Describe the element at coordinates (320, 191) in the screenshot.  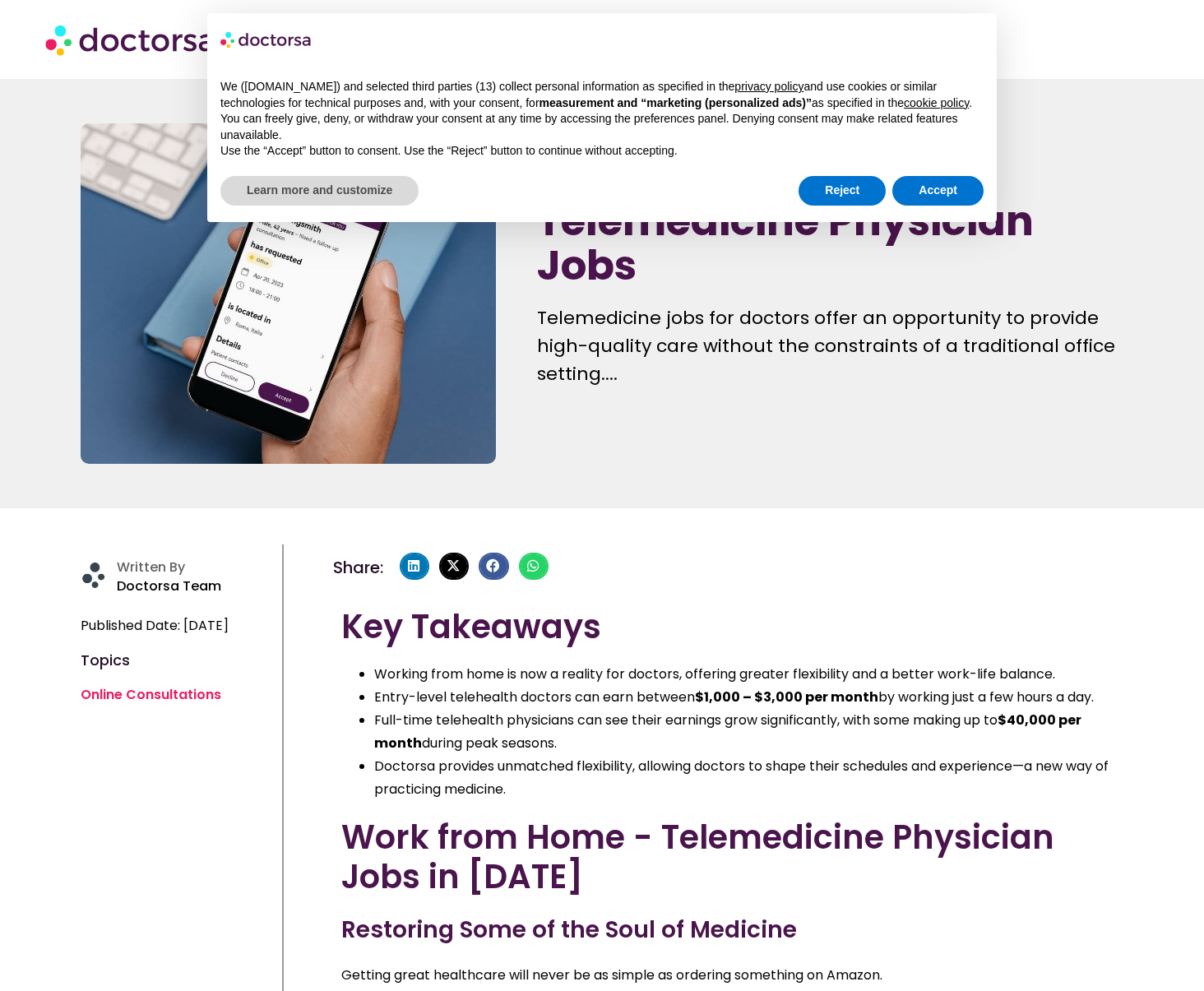
I see `button: Learn more and customize` at that location.